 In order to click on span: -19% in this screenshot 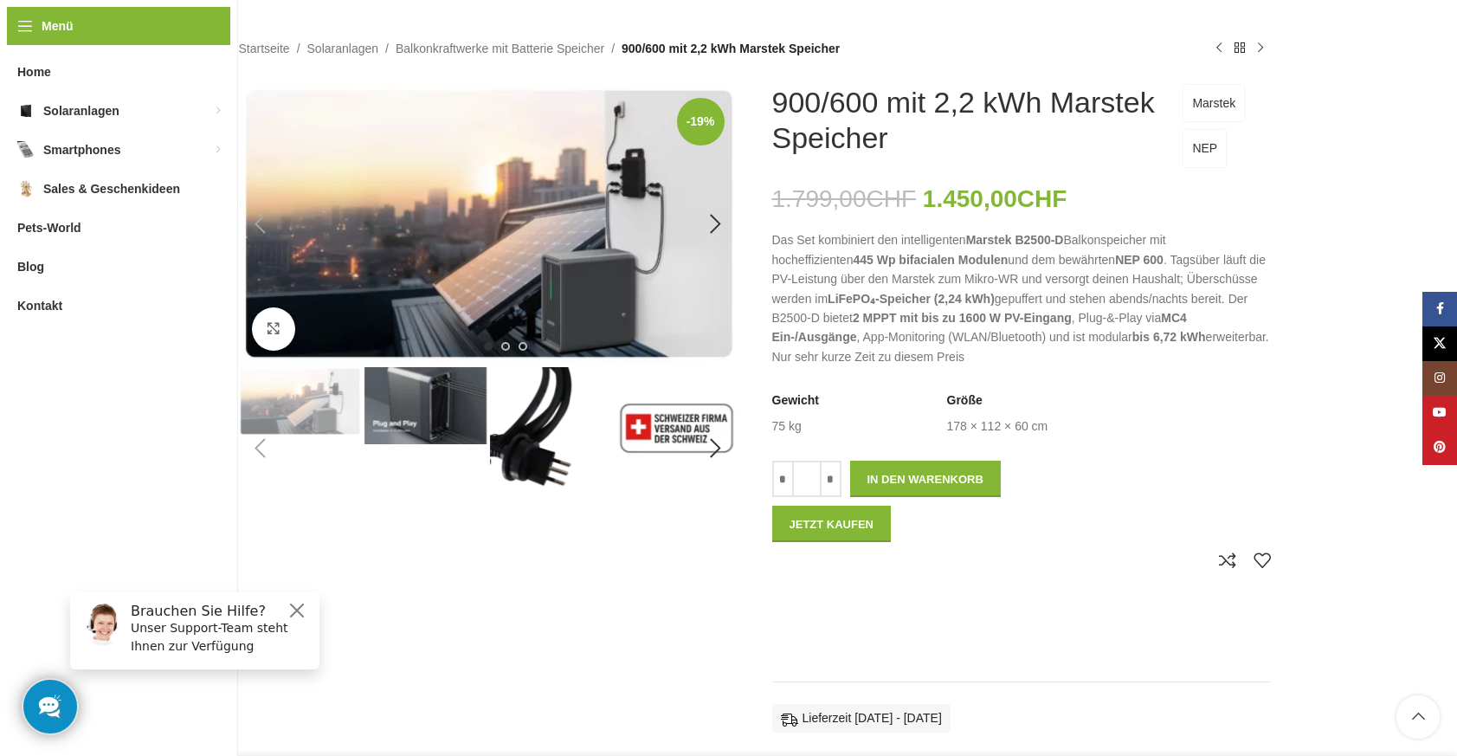, I will do `click(701, 121)`.